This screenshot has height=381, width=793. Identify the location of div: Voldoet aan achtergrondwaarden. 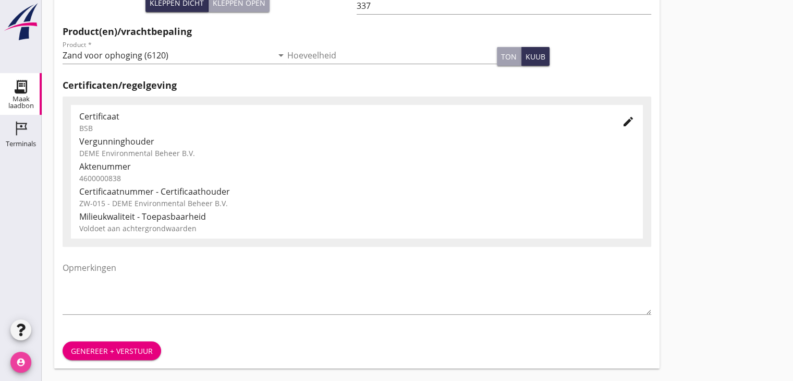
(357, 228).